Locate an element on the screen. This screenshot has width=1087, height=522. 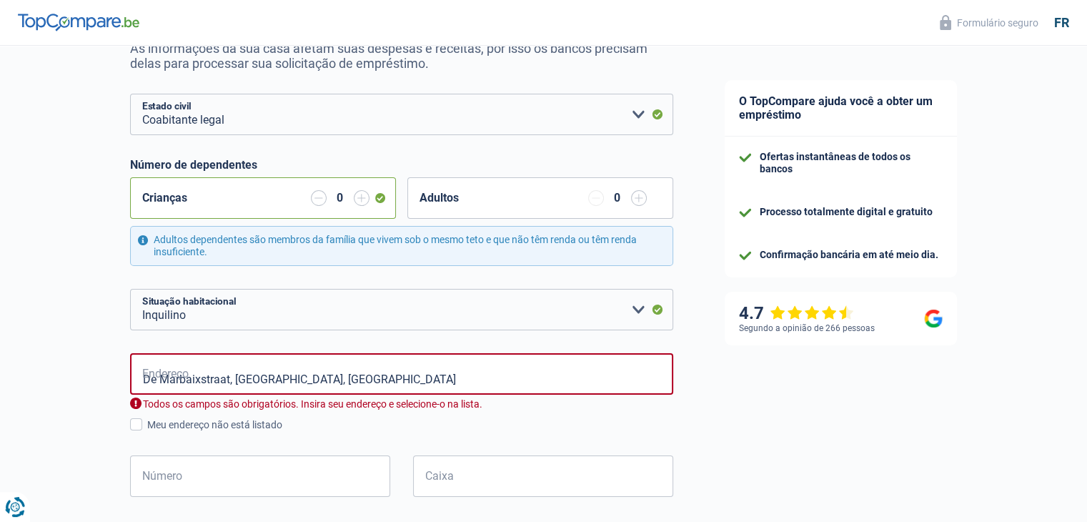
input: Selecione seu endereço na barra de pesquisa is located at coordinates (401, 374).